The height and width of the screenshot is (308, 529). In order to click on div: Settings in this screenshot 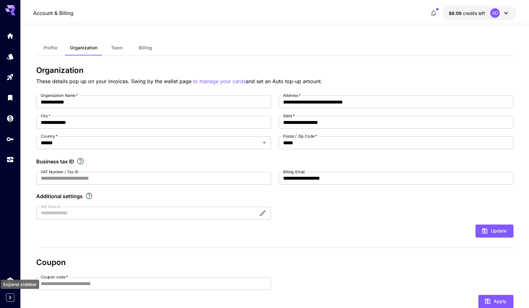, I will do `click(10, 280)`.